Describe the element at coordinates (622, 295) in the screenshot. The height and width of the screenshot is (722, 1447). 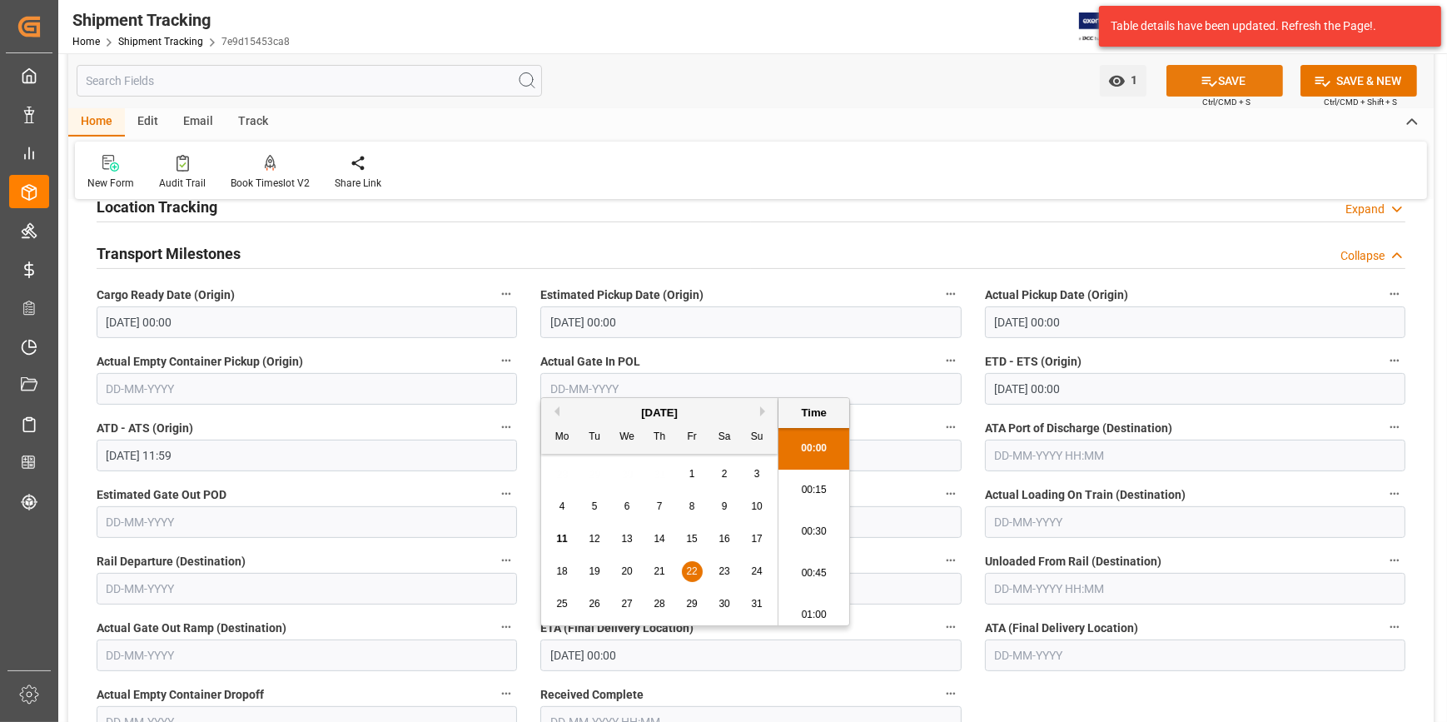
I see `span: Estimated Pickup Date (Origin)` at that location.